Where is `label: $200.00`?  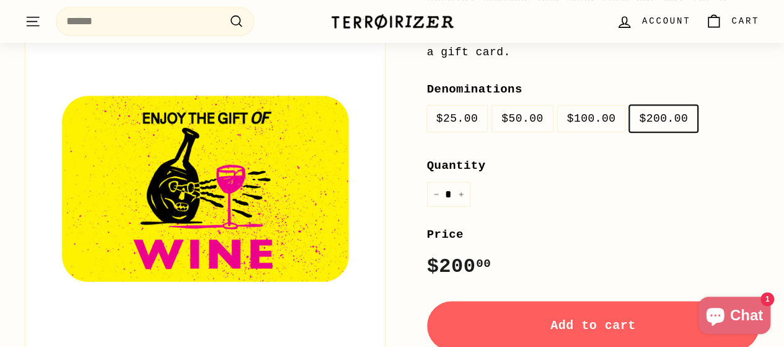
label: $200.00 is located at coordinates (663, 118).